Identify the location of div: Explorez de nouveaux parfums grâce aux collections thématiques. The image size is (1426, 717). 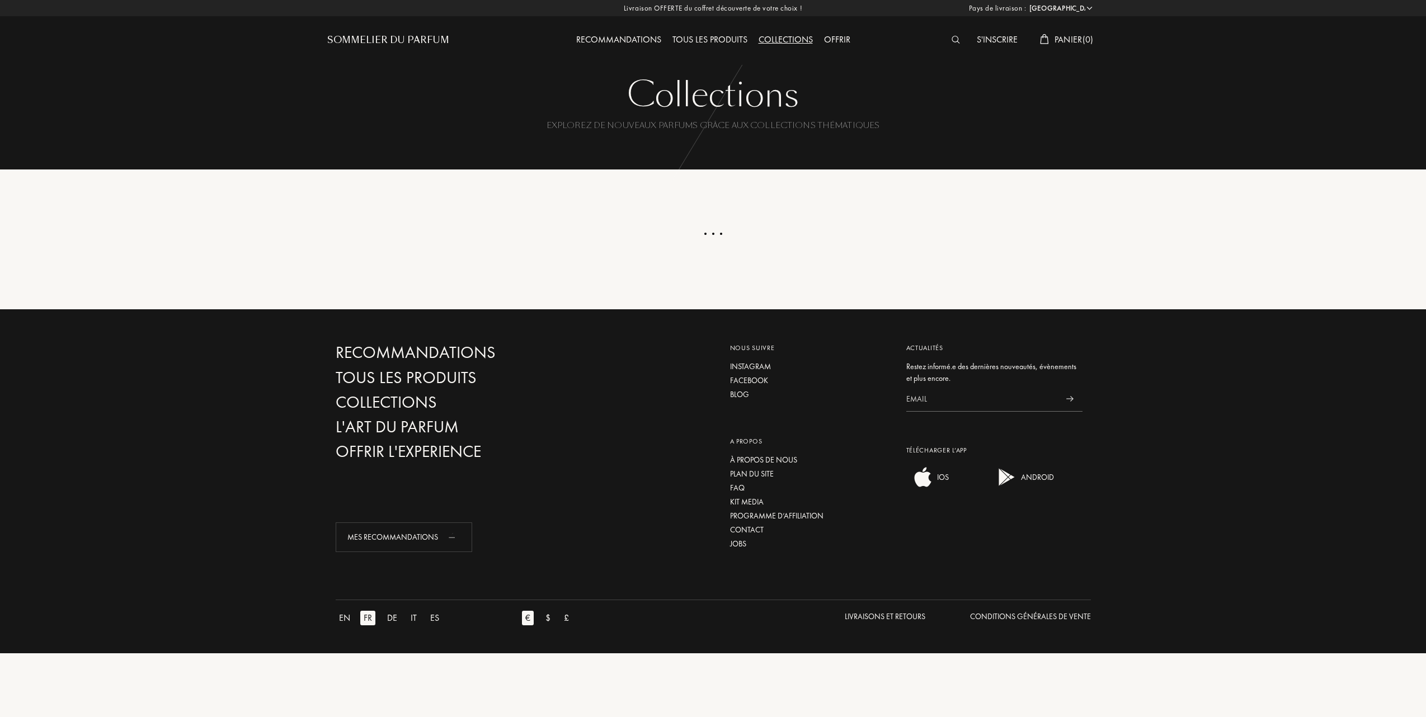
(713, 137).